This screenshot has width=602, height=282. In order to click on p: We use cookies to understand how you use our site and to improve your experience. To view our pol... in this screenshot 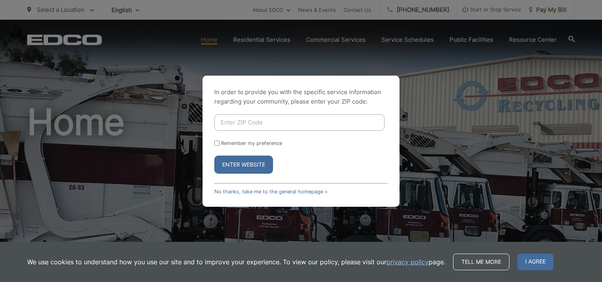, I will do `click(236, 262)`.